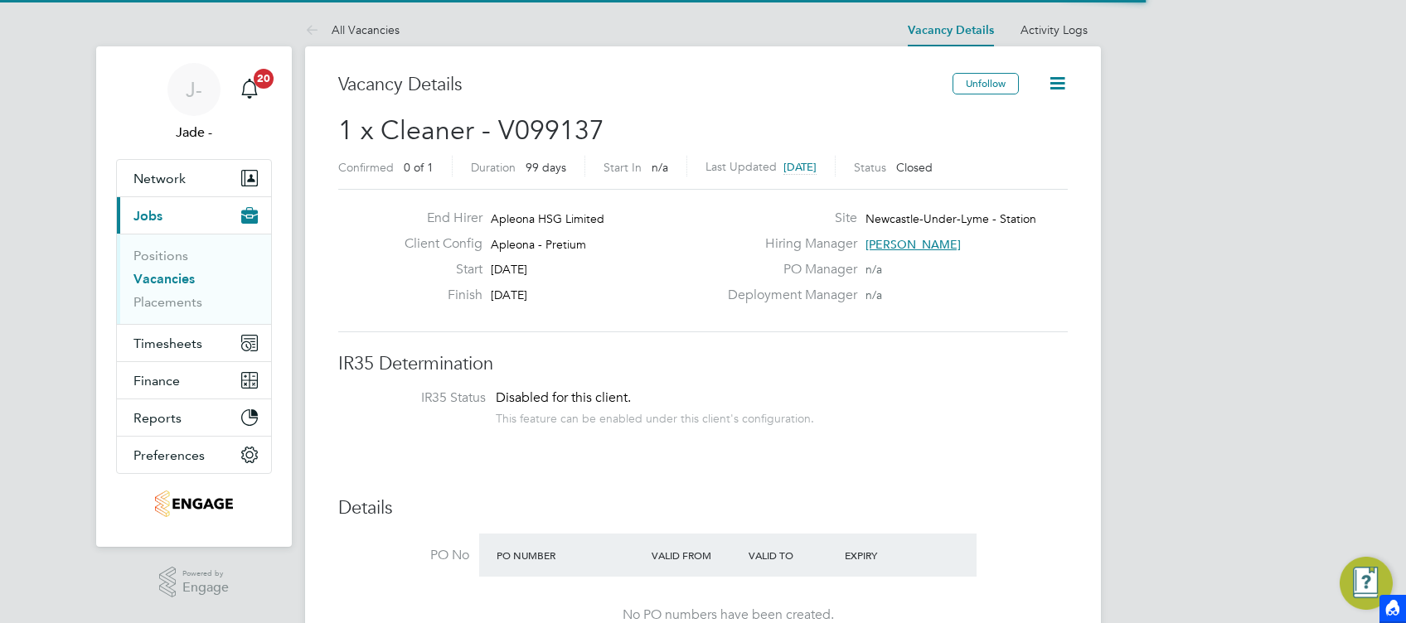 Image resolution: width=1406 pixels, height=623 pixels. Describe the element at coordinates (194, 418) in the screenshot. I see `button: Reports` at that location.